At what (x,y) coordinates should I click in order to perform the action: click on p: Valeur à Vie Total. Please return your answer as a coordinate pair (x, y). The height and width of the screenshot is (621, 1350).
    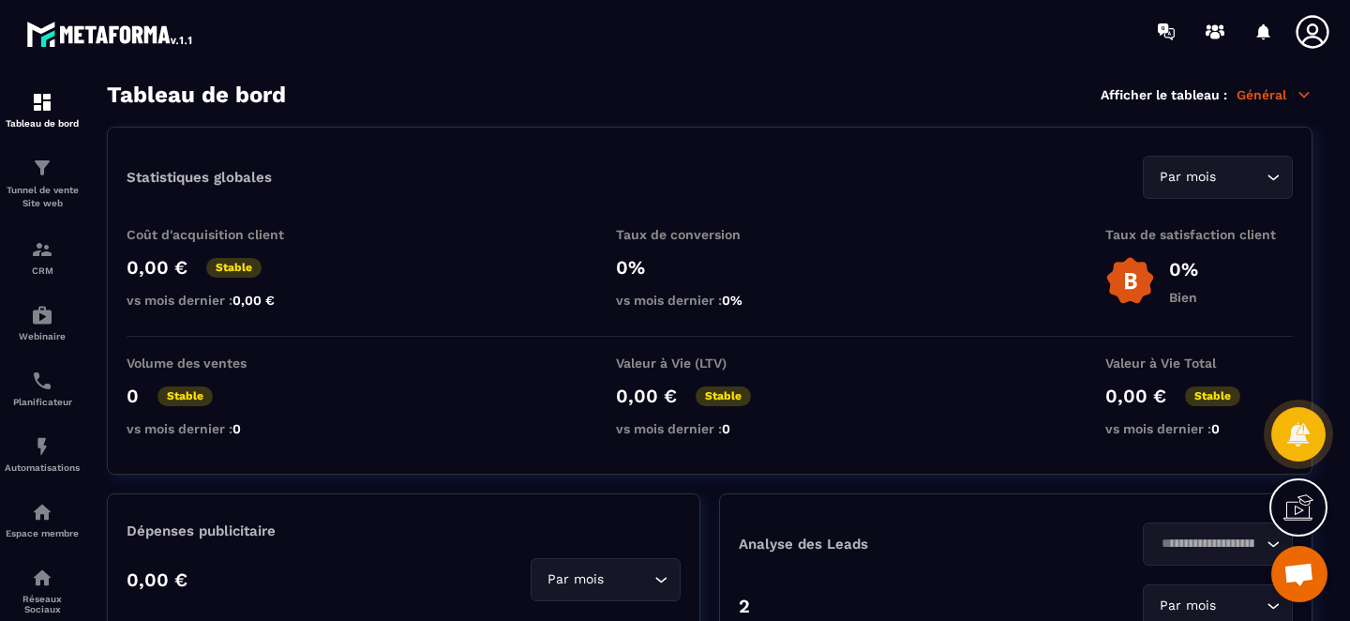
    Looking at the image, I should click on (1199, 363).